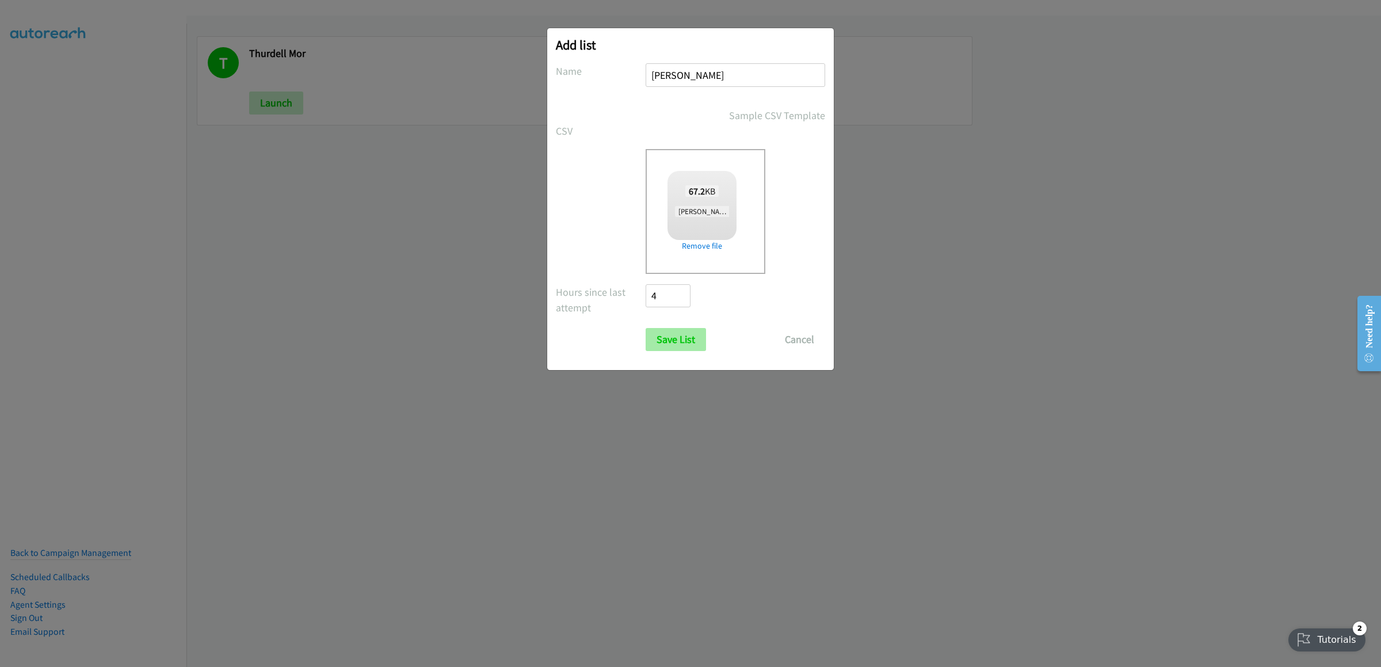 This screenshot has width=1381, height=667. What do you see at coordinates (601, 71) in the screenshot?
I see `label: Name` at bounding box center [601, 71].